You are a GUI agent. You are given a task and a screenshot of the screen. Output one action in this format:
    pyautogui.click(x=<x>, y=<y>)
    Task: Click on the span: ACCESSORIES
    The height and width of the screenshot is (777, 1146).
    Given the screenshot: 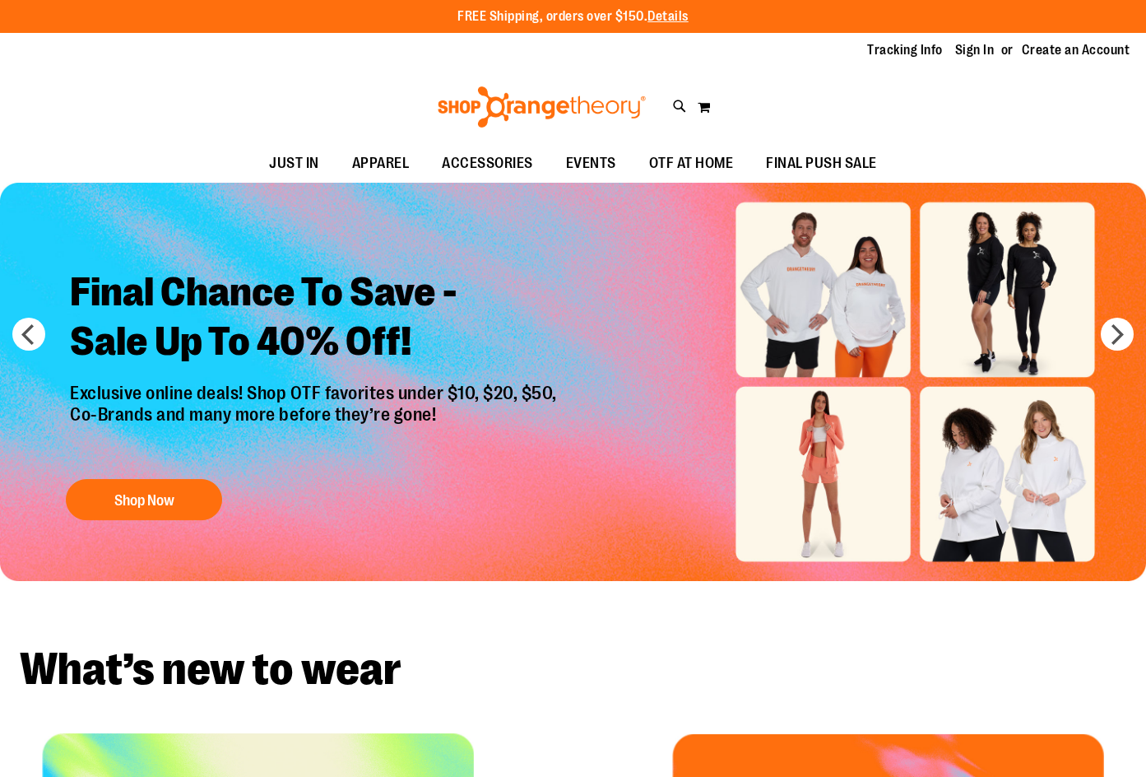 What is the action you would take?
    pyautogui.click(x=487, y=163)
    